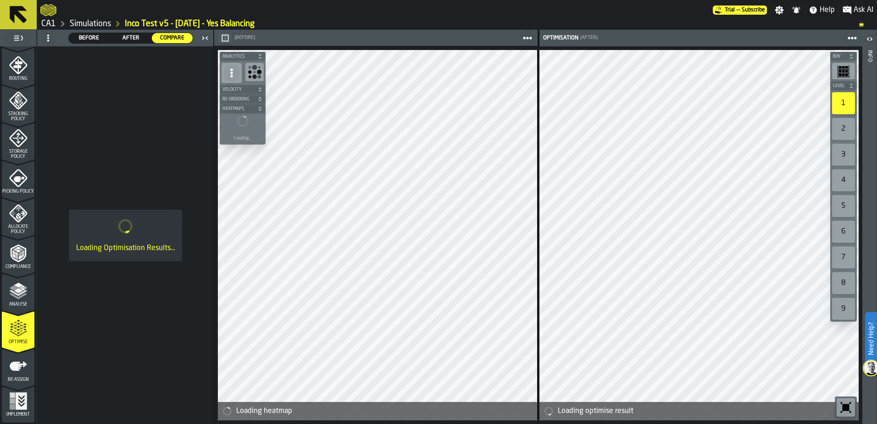  I want to click on span: Re-Ordering, so click(238, 99).